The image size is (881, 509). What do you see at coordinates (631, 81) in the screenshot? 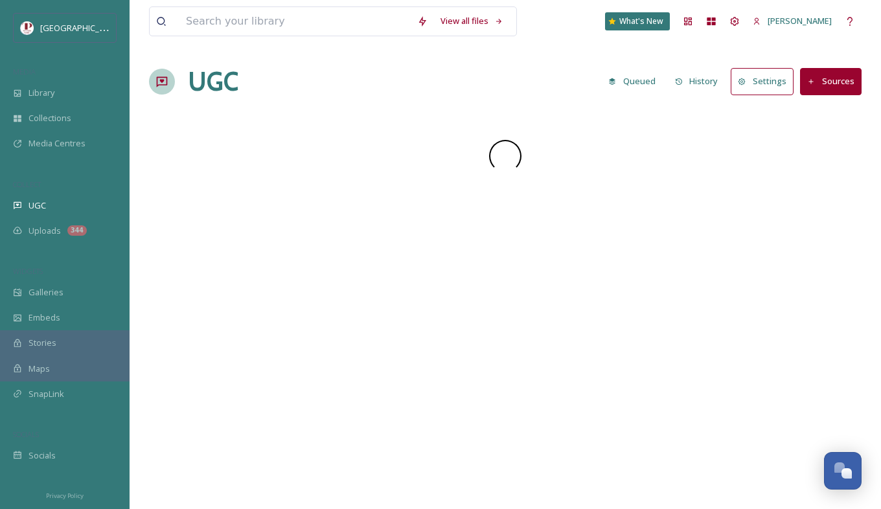
I see `button: Queued` at bounding box center [631, 81].